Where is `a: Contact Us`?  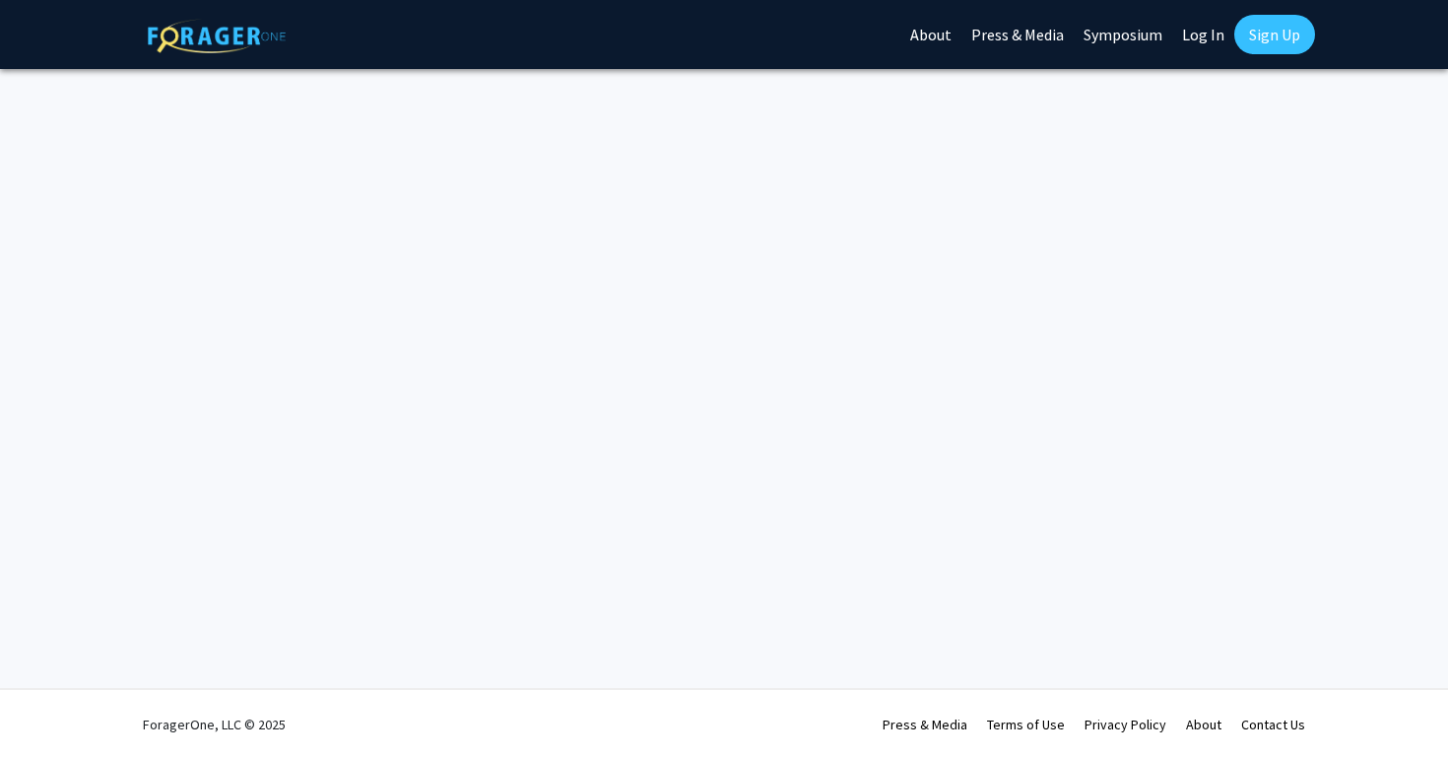 a: Contact Us is located at coordinates (1273, 724).